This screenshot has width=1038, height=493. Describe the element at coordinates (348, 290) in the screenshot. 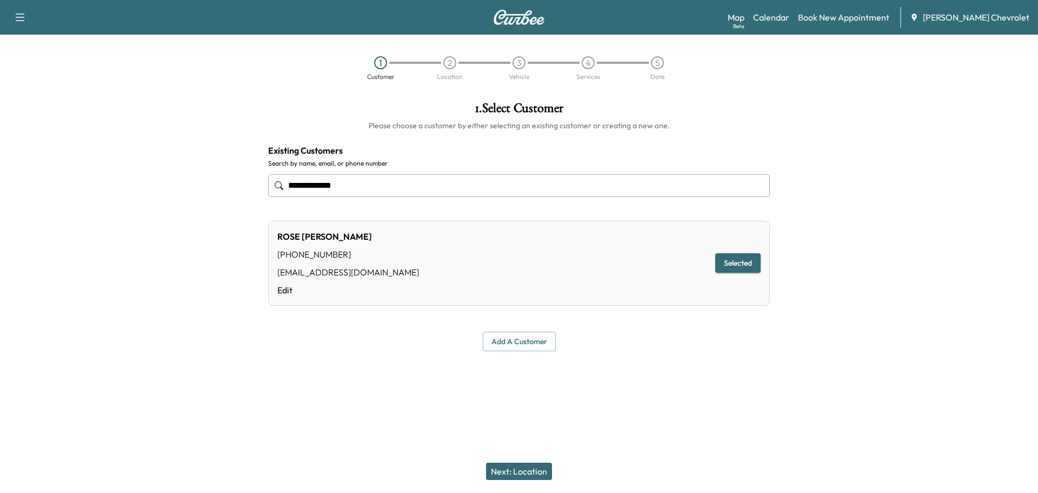

I see `a: Edit` at that location.